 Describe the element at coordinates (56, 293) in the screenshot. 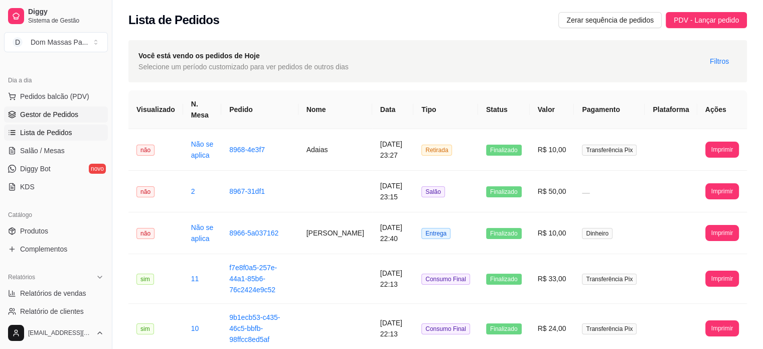

I see `a: Relatórios de vendas` at that location.